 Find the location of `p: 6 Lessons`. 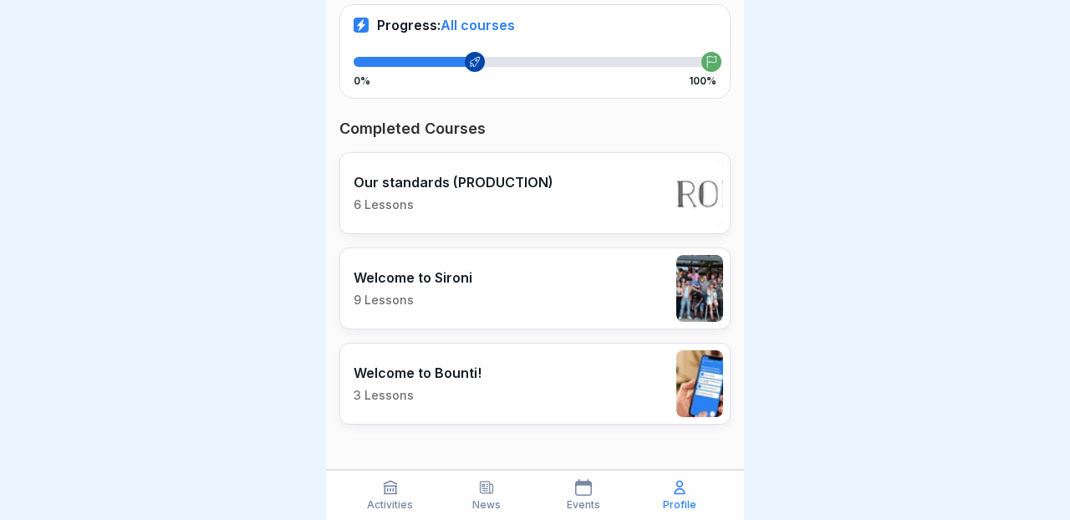

p: 6 Lessons is located at coordinates (453, 205).